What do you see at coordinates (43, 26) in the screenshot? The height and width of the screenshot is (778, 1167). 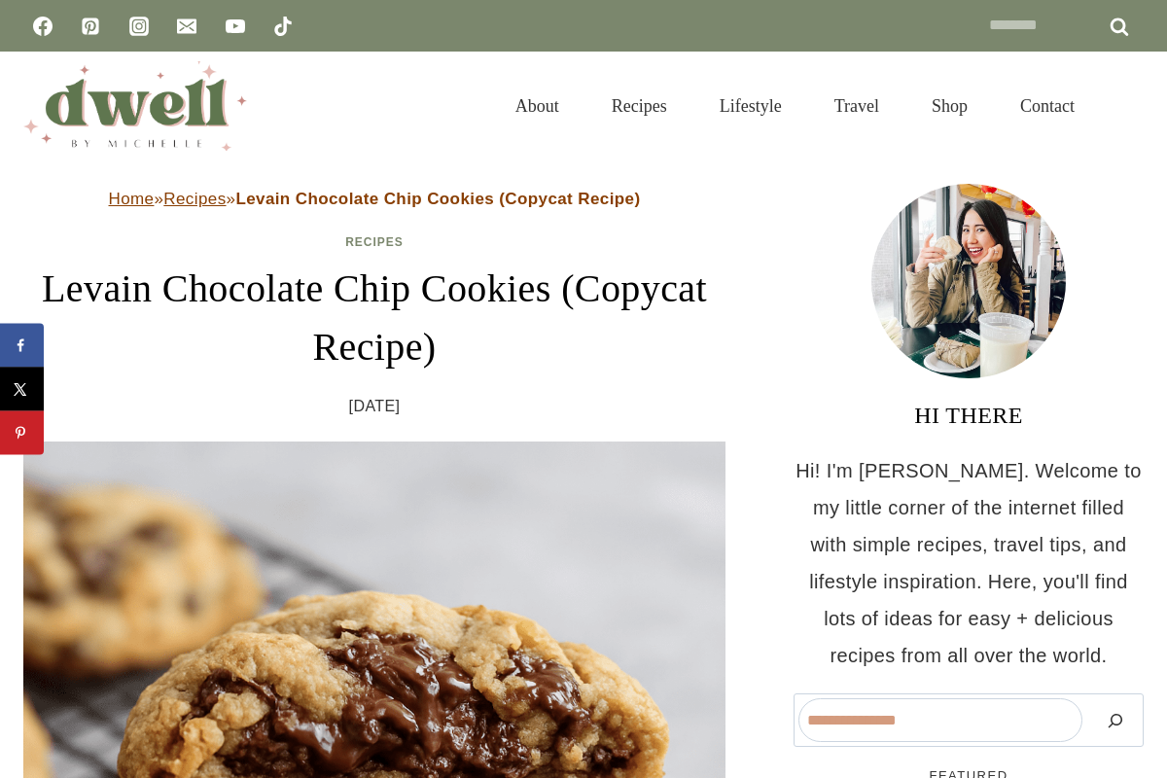 I see `a: Facebook` at bounding box center [43, 26].